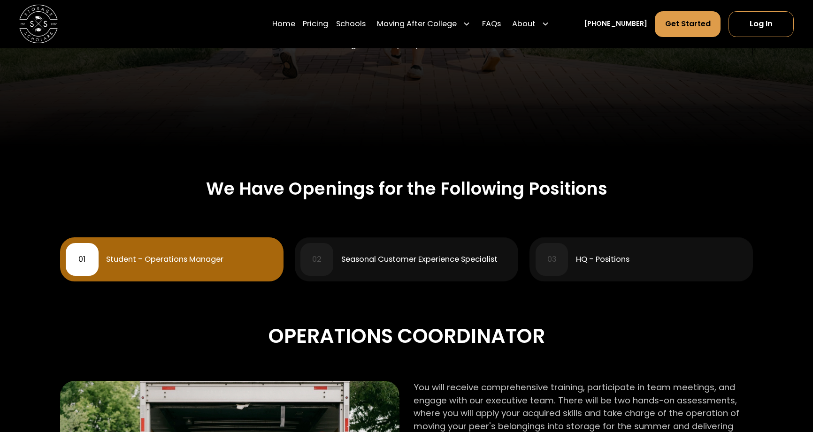 This screenshot has height=432, width=813. Describe the element at coordinates (419, 260) in the screenshot. I see `div: Seasonal Customer Experience Specialist` at that location.